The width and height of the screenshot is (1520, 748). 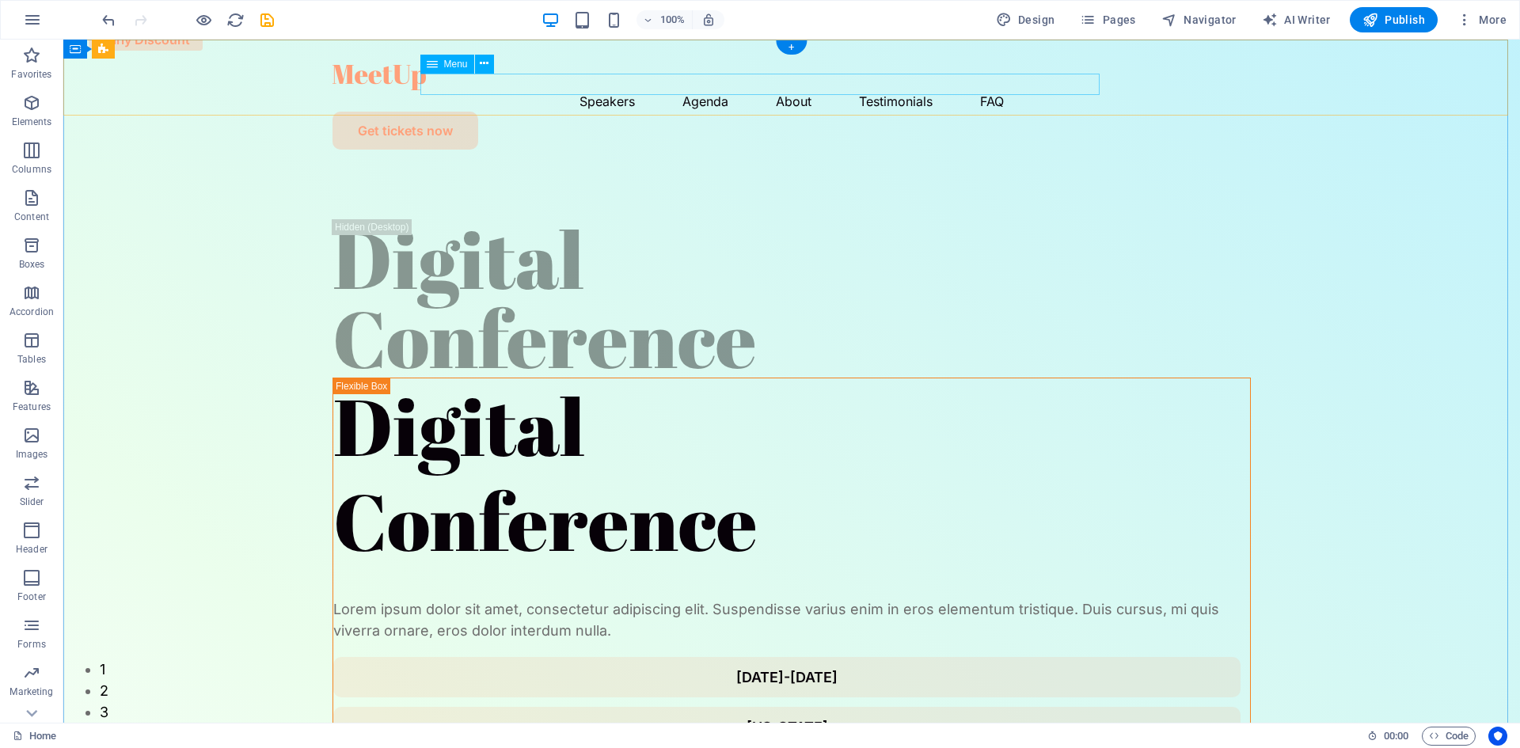 I want to click on p: Accordion, so click(x=32, y=312).